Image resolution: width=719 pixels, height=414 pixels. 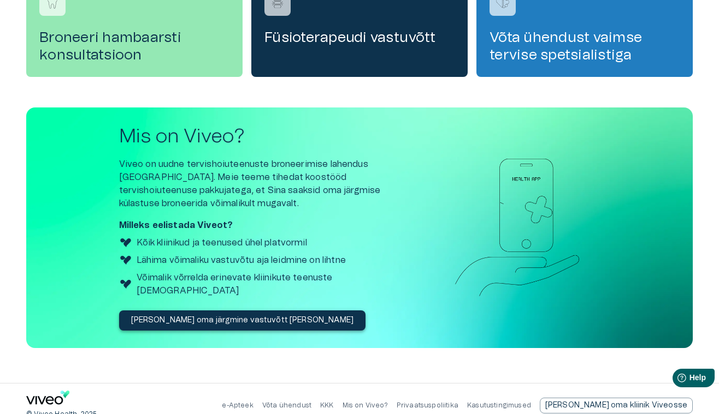 I want to click on p: Lähima võimaliku vastuvõtu aja leidmine on lihtne, so click(x=241, y=260).